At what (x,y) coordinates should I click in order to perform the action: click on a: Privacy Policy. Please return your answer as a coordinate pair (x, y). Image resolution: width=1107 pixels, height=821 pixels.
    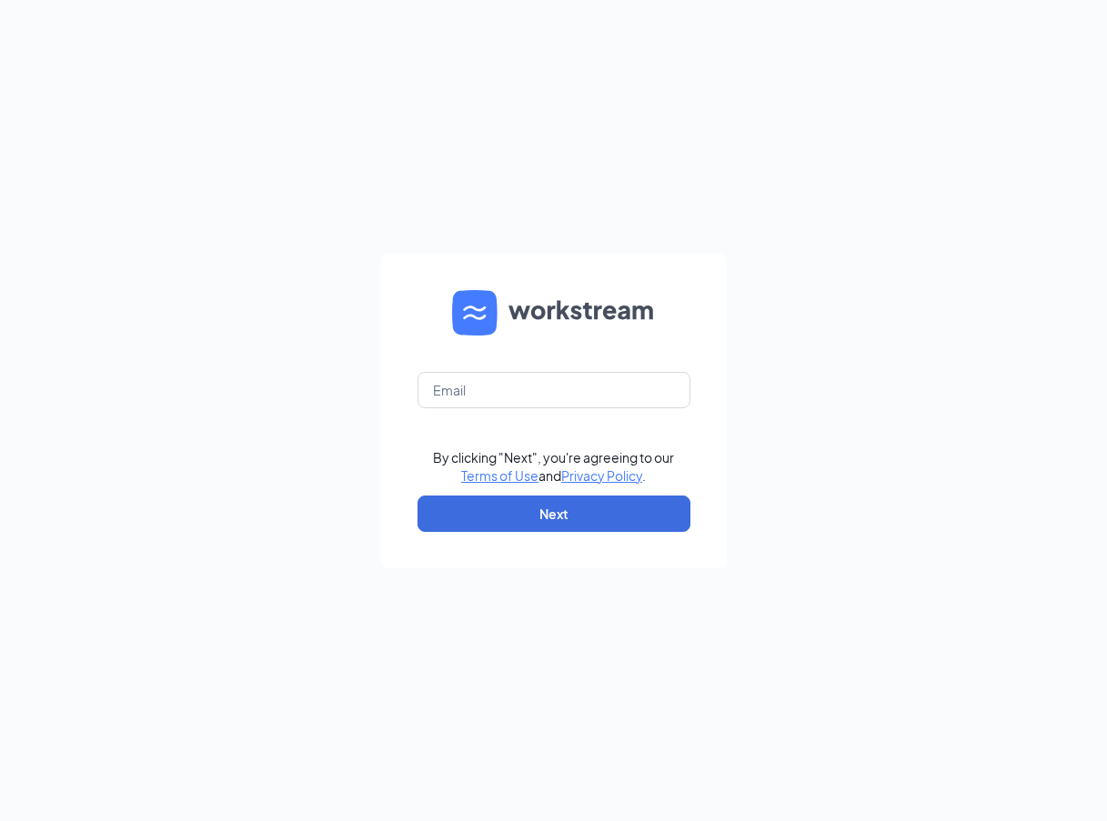
    Looking at the image, I should click on (601, 476).